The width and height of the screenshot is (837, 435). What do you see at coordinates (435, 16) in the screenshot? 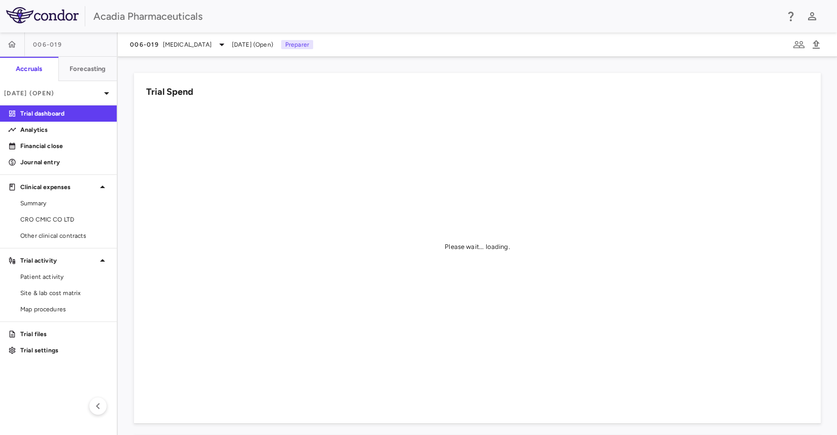
I see `div: Acadia Pharmaceuticals` at bounding box center [435, 16].